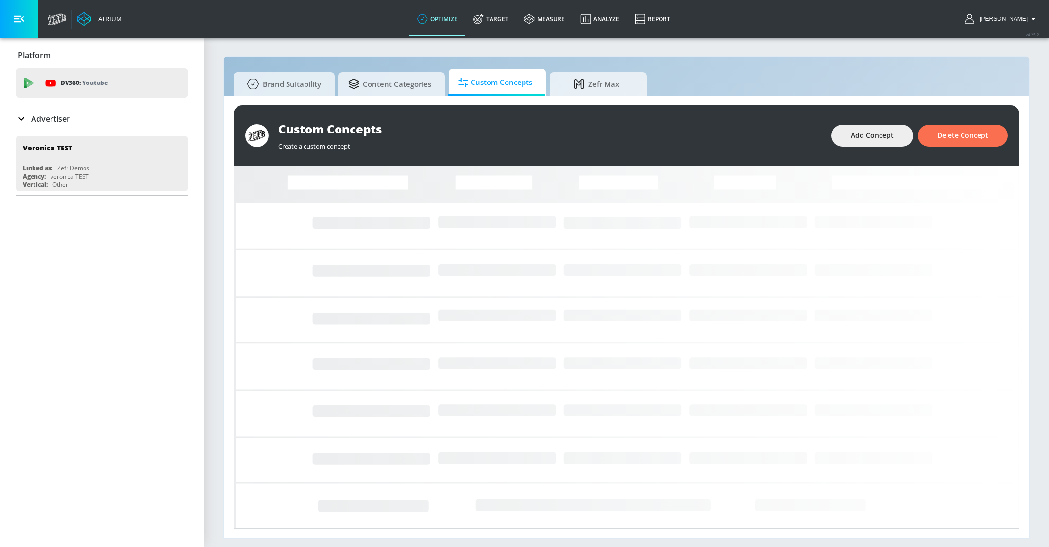  I want to click on div: Linked as:, so click(37, 168).